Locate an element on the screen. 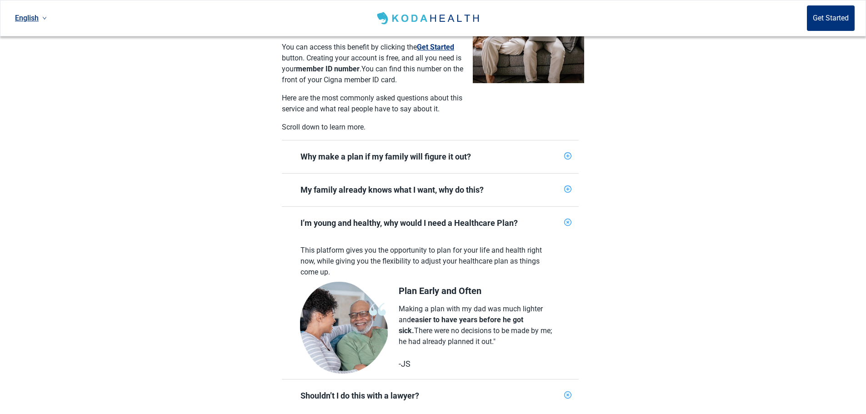  p: Scroll down to learn more. is located at coordinates (373, 127).